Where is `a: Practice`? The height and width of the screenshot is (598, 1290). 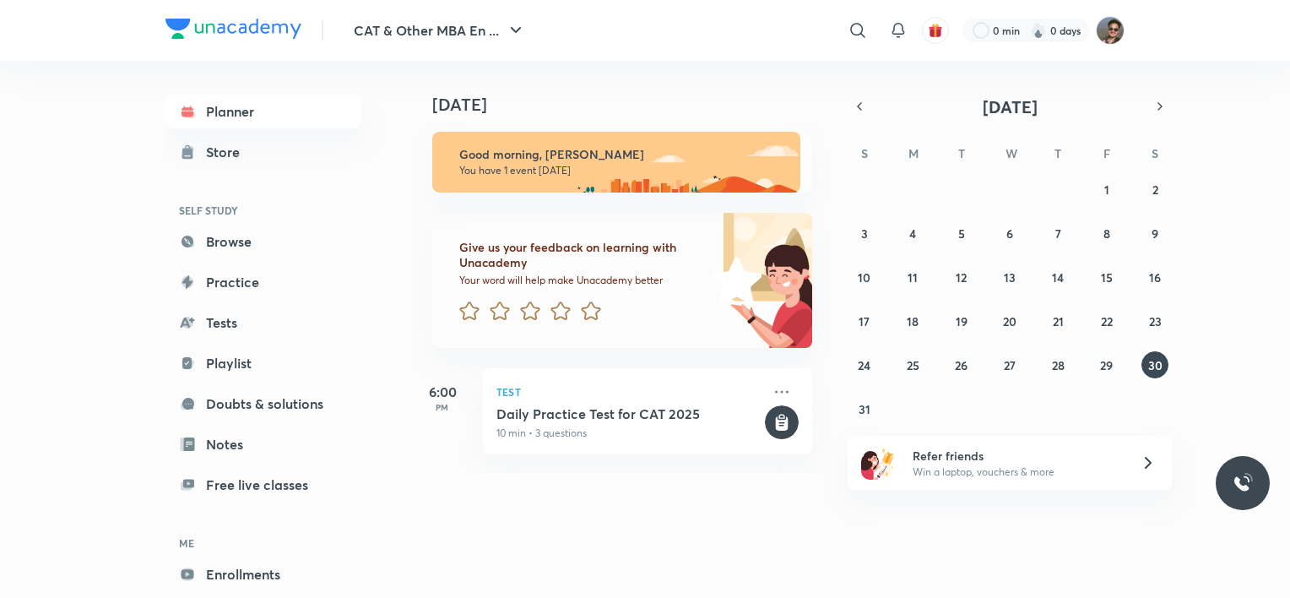 a: Practice is located at coordinates (263, 282).